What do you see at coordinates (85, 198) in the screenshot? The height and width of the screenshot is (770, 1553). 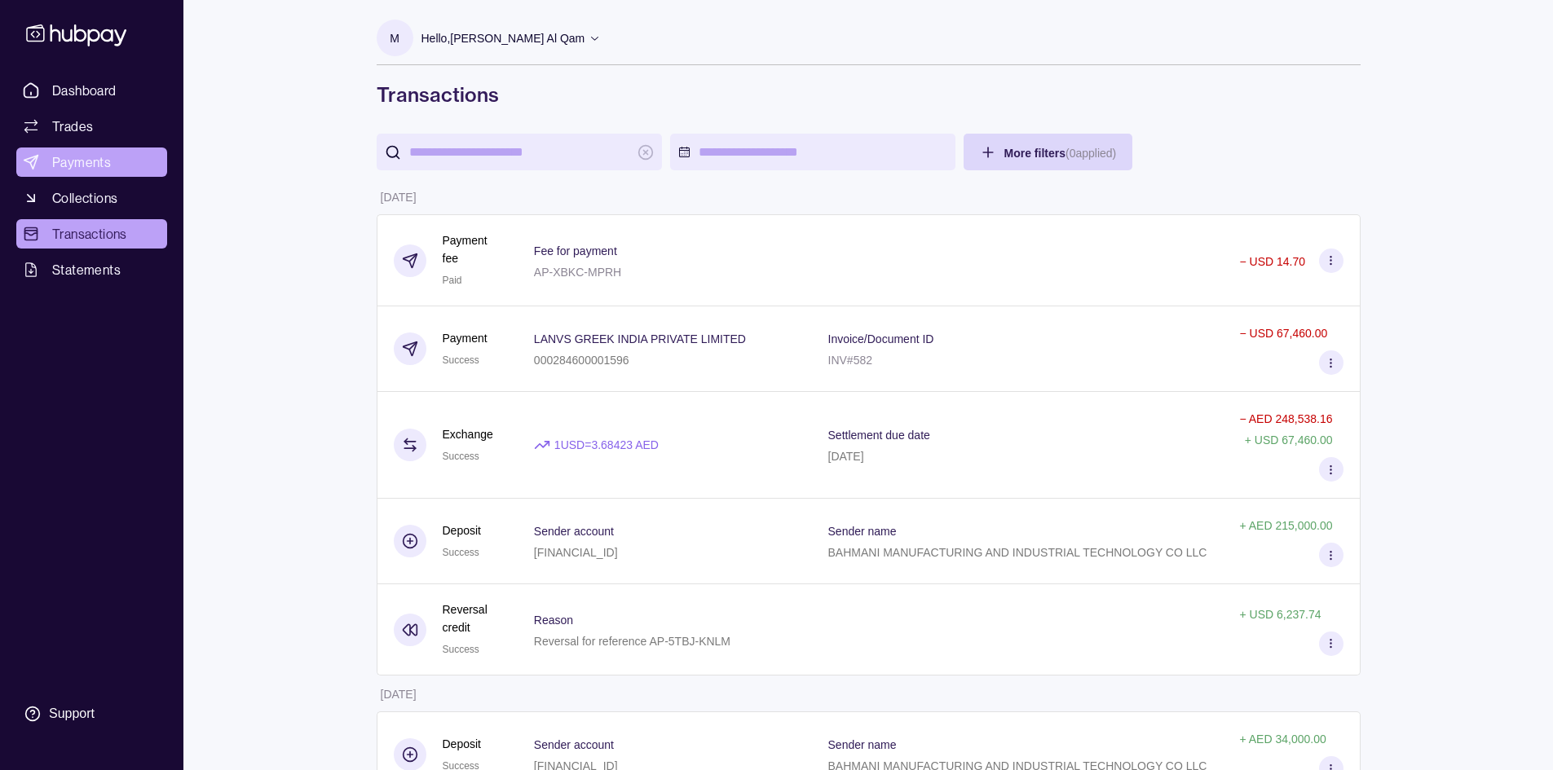 I see `span: Collections` at bounding box center [85, 198].